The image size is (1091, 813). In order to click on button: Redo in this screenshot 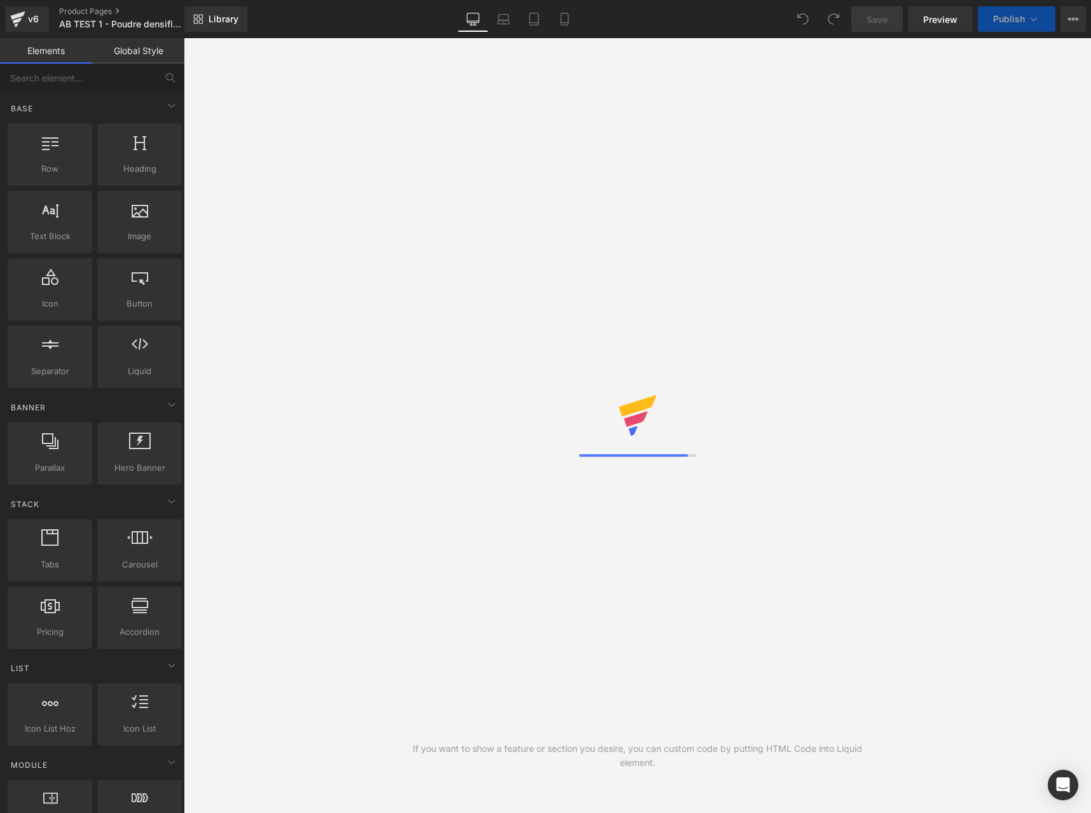, I will do `click(834, 19)`.